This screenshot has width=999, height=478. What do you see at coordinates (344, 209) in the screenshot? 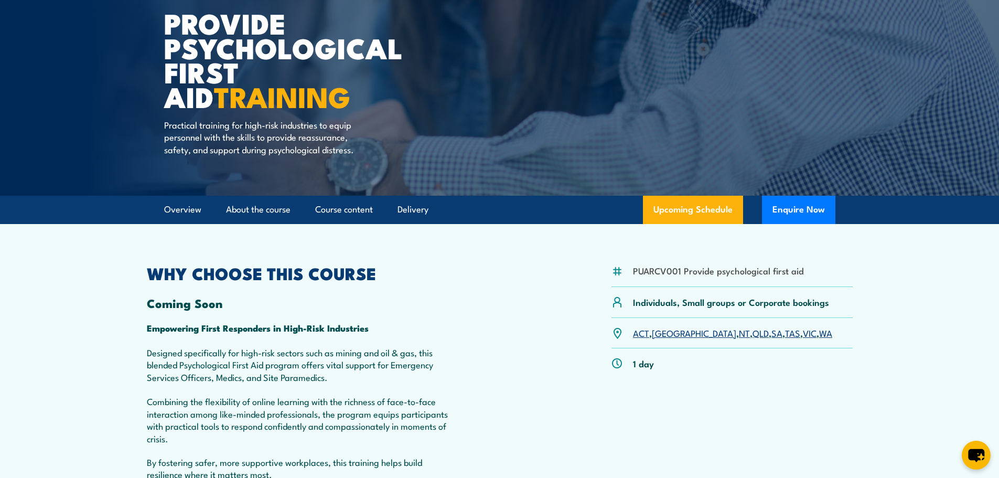
I see `a: Course content` at bounding box center [344, 209].